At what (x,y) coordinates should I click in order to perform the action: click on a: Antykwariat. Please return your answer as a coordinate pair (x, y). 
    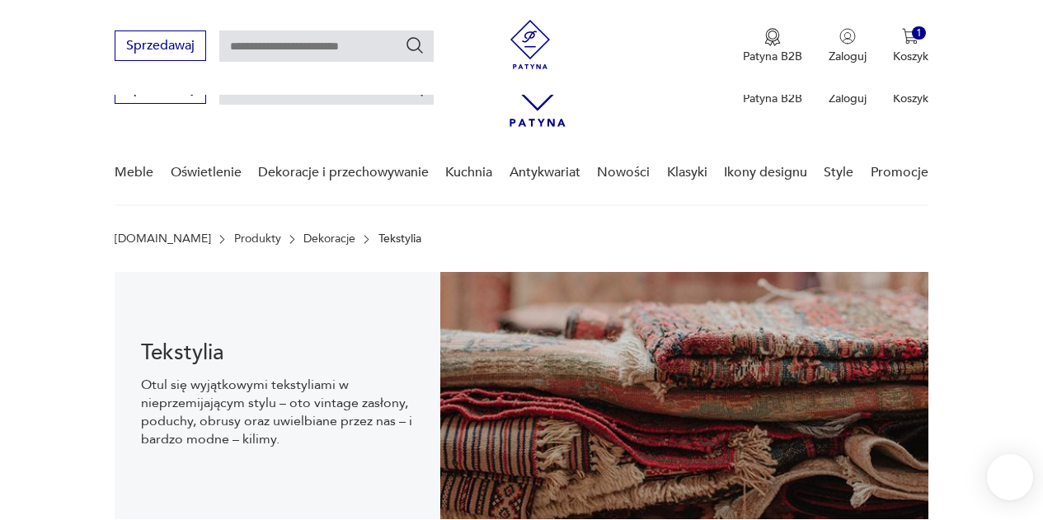
    Looking at the image, I should click on (545, 172).